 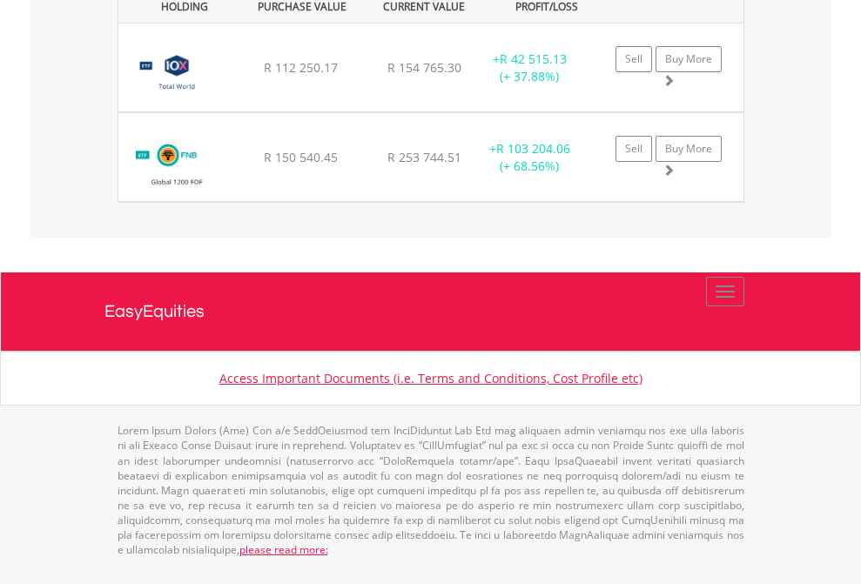 I want to click on p: Lorem Ipsum Dolors (Ame) Con a/e SeddOeiusmod tem InciDiduntut Lab Etd mag aliquaen admin veniamq..., so click(x=431, y=490).